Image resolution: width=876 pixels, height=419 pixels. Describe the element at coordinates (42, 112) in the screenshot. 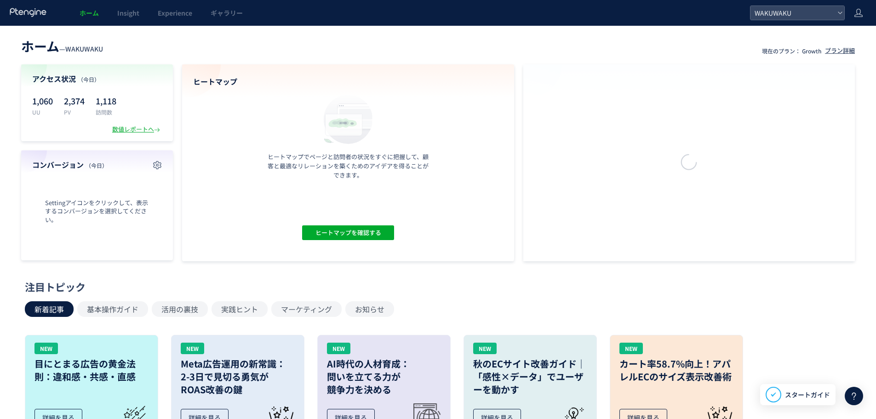

I see `p: UU` at that location.